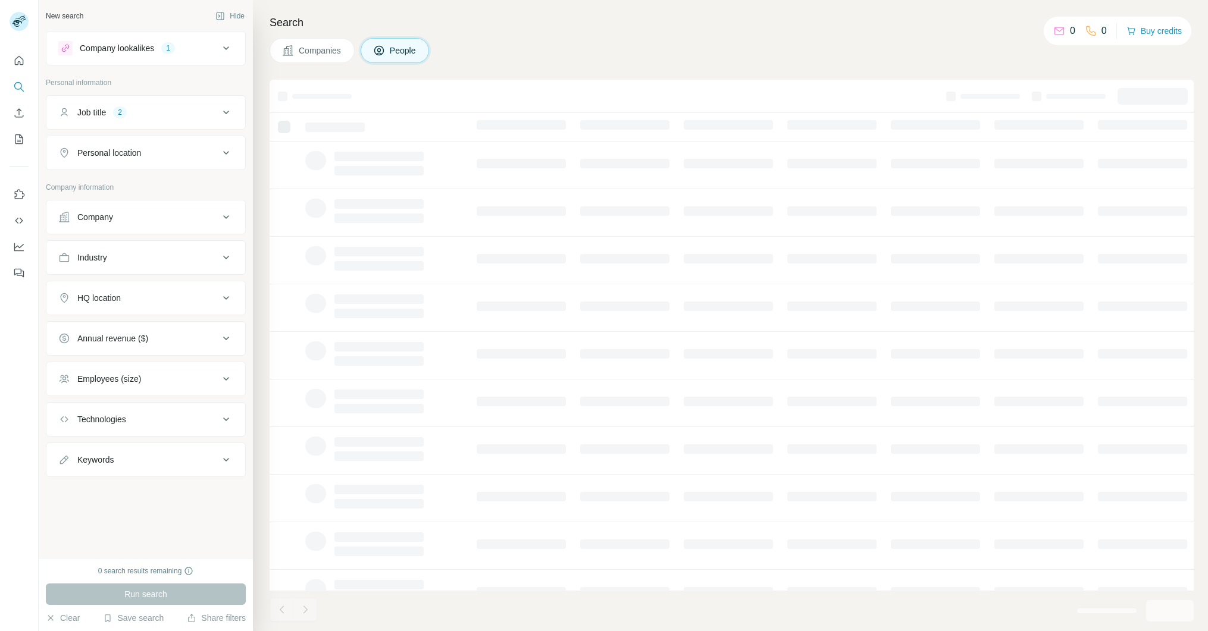 Image resolution: width=1208 pixels, height=631 pixels. Describe the element at coordinates (320, 51) in the screenshot. I see `span: Companies` at that location.